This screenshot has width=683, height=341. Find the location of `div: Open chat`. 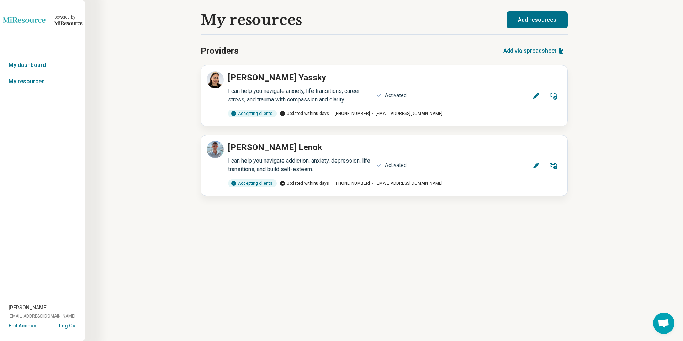

div: Open chat is located at coordinates (664, 323).